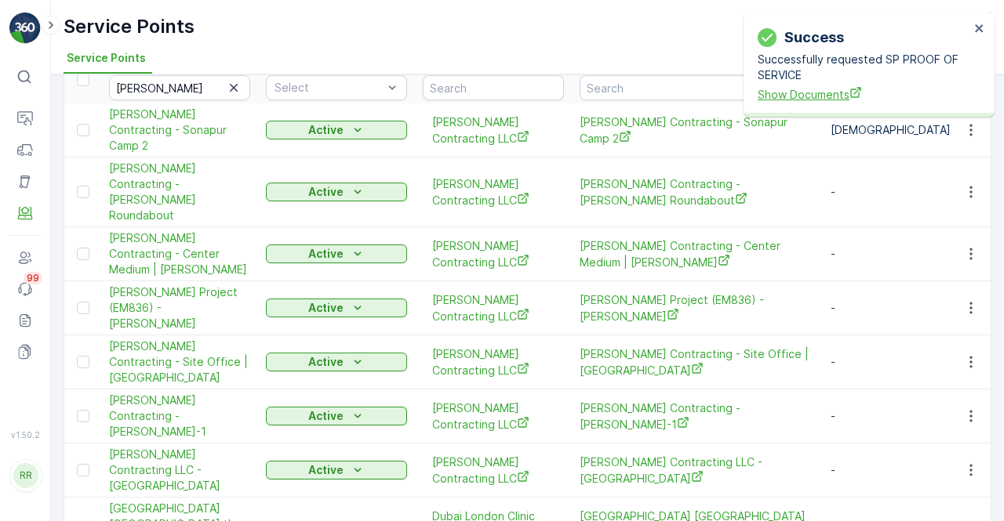 This screenshot has height=521, width=1004. Describe the element at coordinates (814, 38) in the screenshot. I see `p: Success` at that location.